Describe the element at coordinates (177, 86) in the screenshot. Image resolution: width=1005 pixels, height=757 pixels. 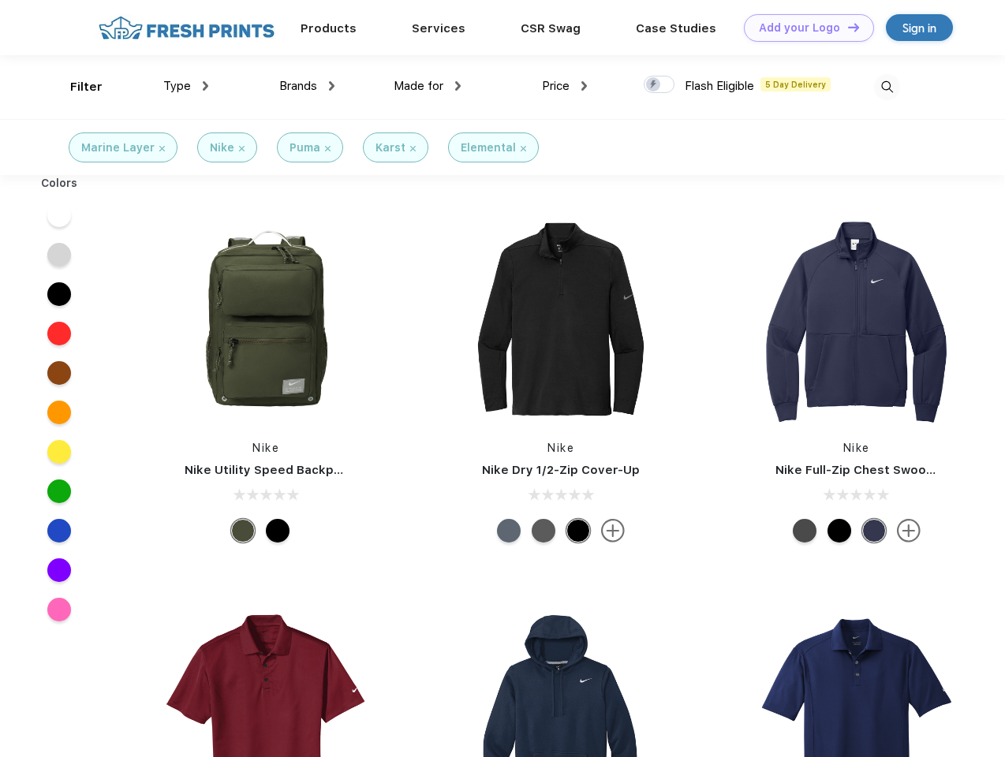
I see `span: Type` at that location.